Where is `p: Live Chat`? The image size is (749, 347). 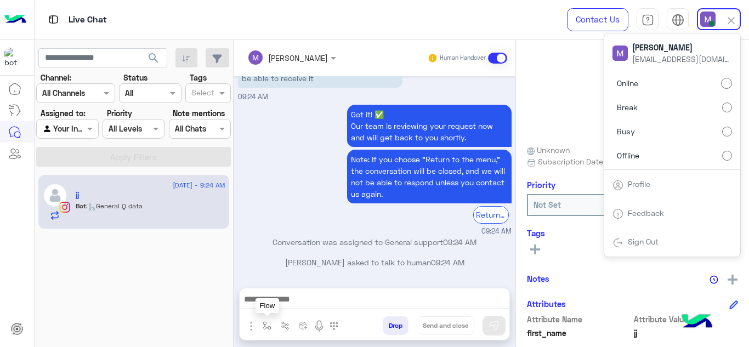
p: Live Chat is located at coordinates (88, 20).